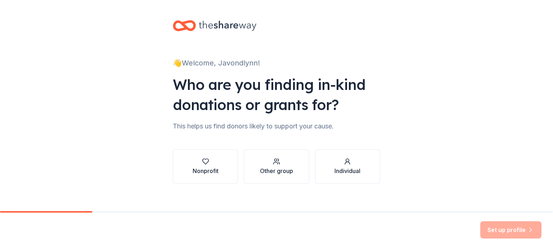  Describe the element at coordinates (205, 167) in the screenshot. I see `button: Nonprofit` at that location.